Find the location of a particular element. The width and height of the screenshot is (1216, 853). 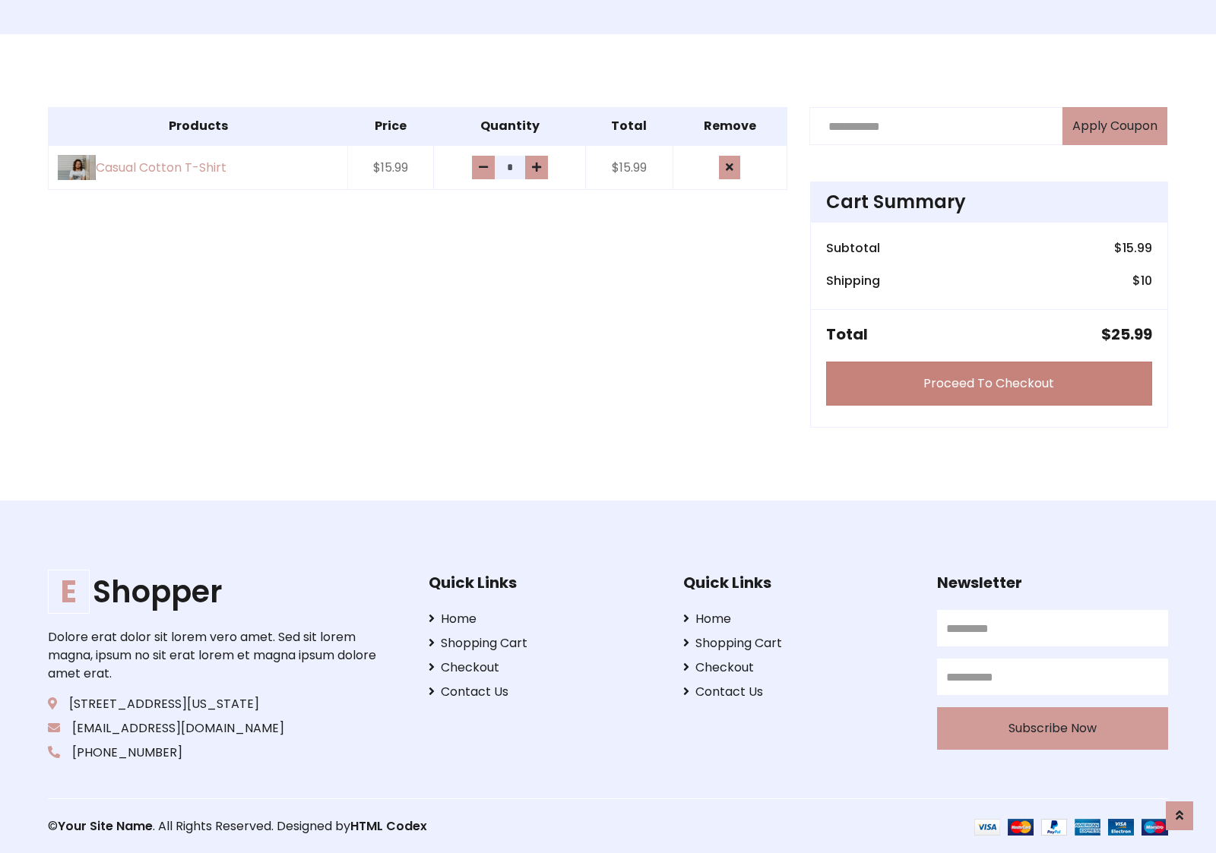

button: Apply Coupon is located at coordinates (1114, 126).